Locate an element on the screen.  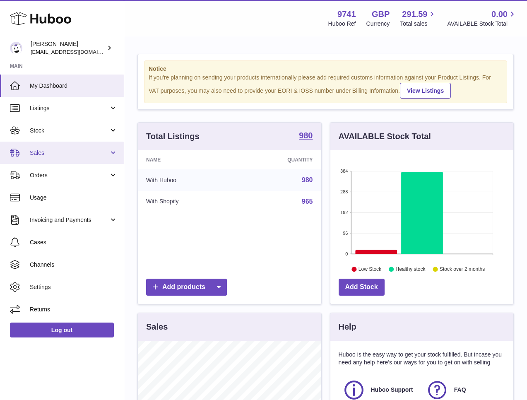
text: Stock over 2 months is located at coordinates (462, 269).